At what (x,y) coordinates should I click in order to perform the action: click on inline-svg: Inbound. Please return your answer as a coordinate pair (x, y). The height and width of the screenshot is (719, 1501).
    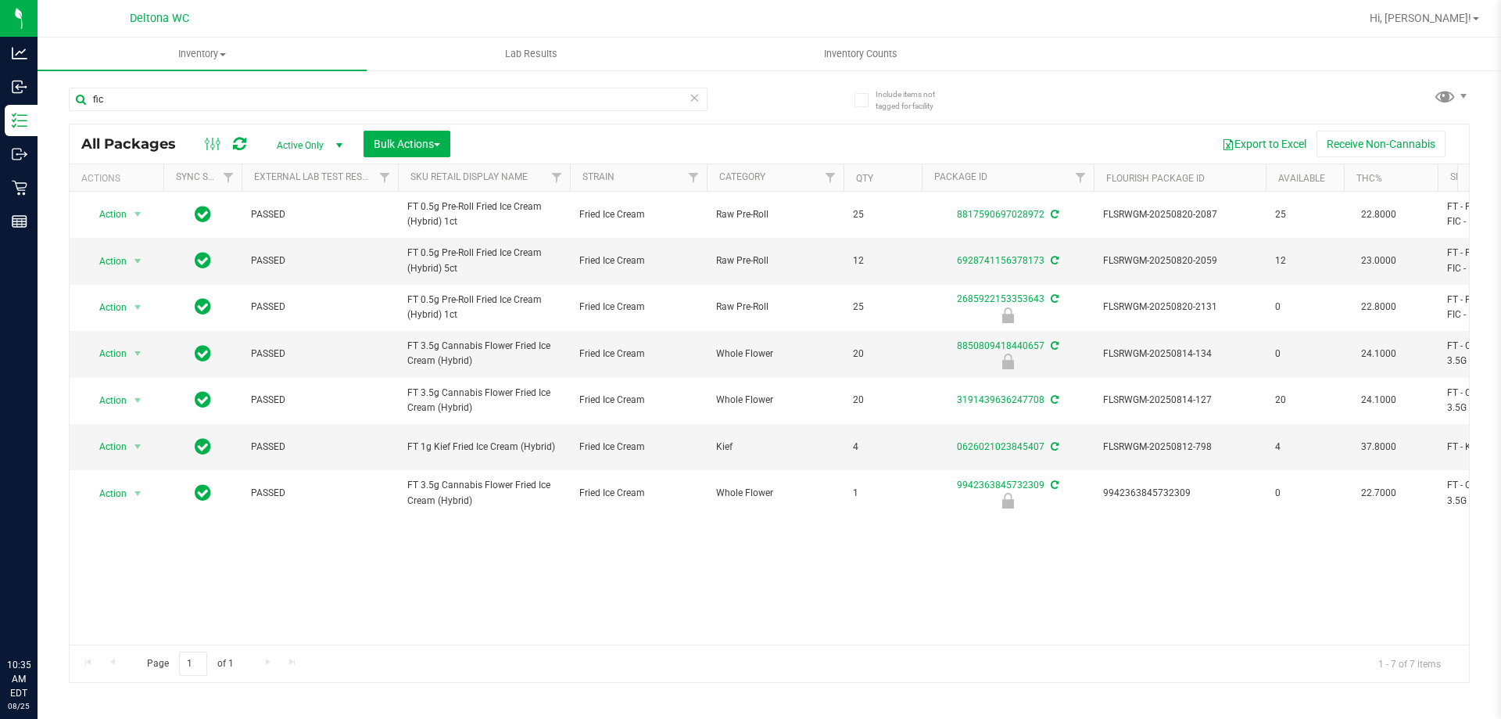
    Looking at the image, I should click on (20, 87).